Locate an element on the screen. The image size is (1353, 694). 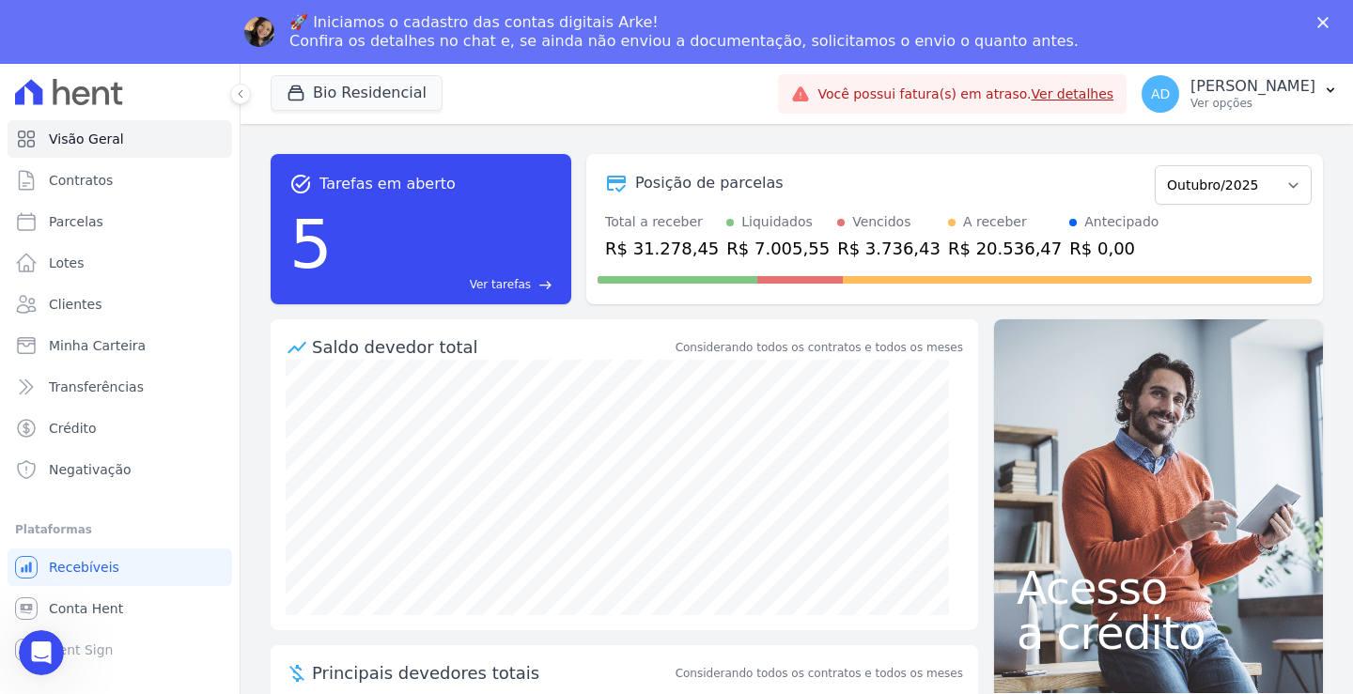
span: a crédito is located at coordinates (1158, 633).